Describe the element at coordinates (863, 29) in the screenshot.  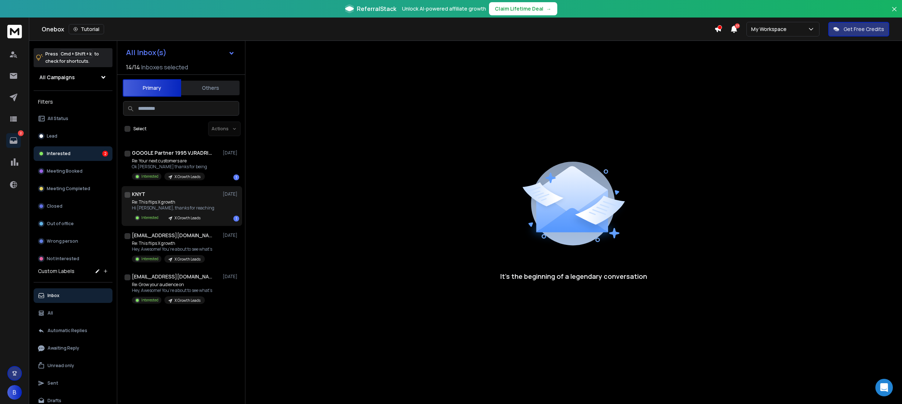
I see `p: Get Free Credits` at that location.